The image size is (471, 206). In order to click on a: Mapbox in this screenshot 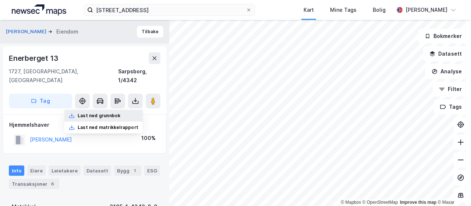, I will do `click(350, 202)`.